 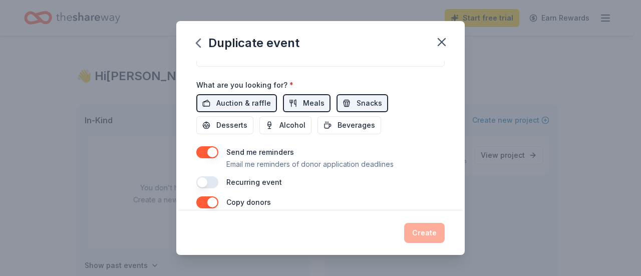 What do you see at coordinates (349, 125) in the screenshot?
I see `button: Beverages` at bounding box center [349, 125].